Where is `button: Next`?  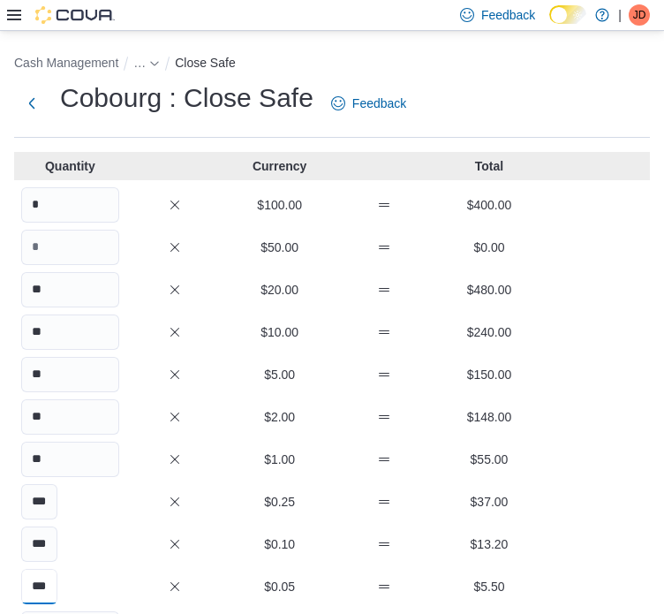 button: Next is located at coordinates (32, 103).